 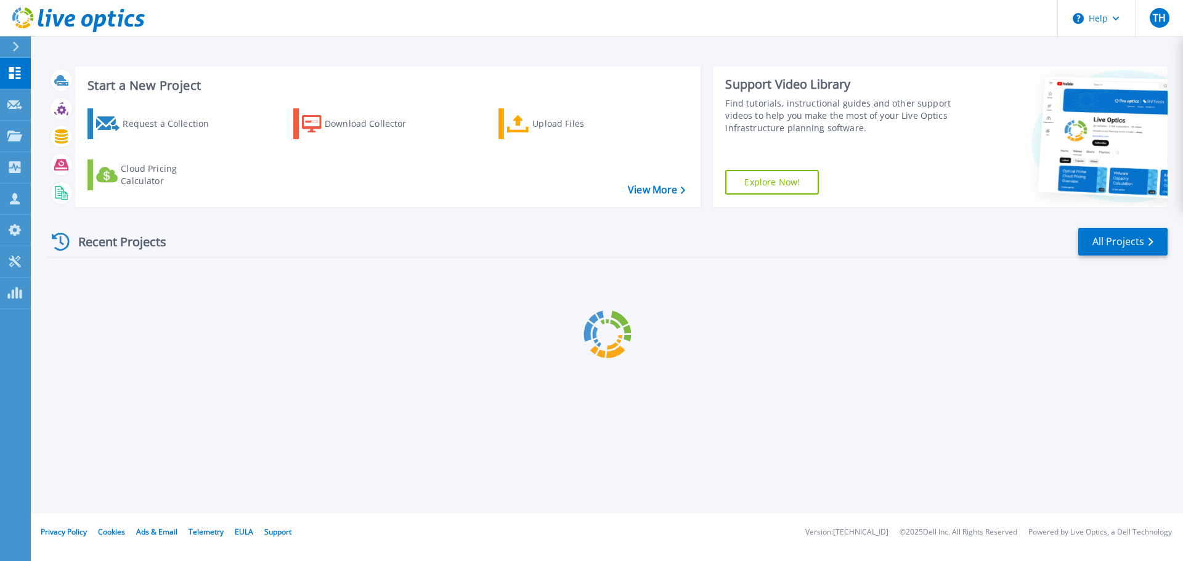 What do you see at coordinates (115, 241) in the screenshot?
I see `div: Recent Projects` at bounding box center [115, 241].